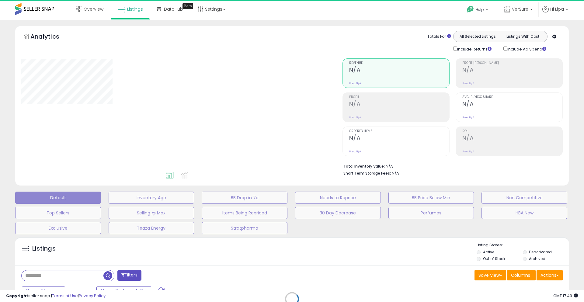 The image size is (584, 302). Describe the element at coordinates (520, 9) in the screenshot. I see `span: VerSure` at that location.